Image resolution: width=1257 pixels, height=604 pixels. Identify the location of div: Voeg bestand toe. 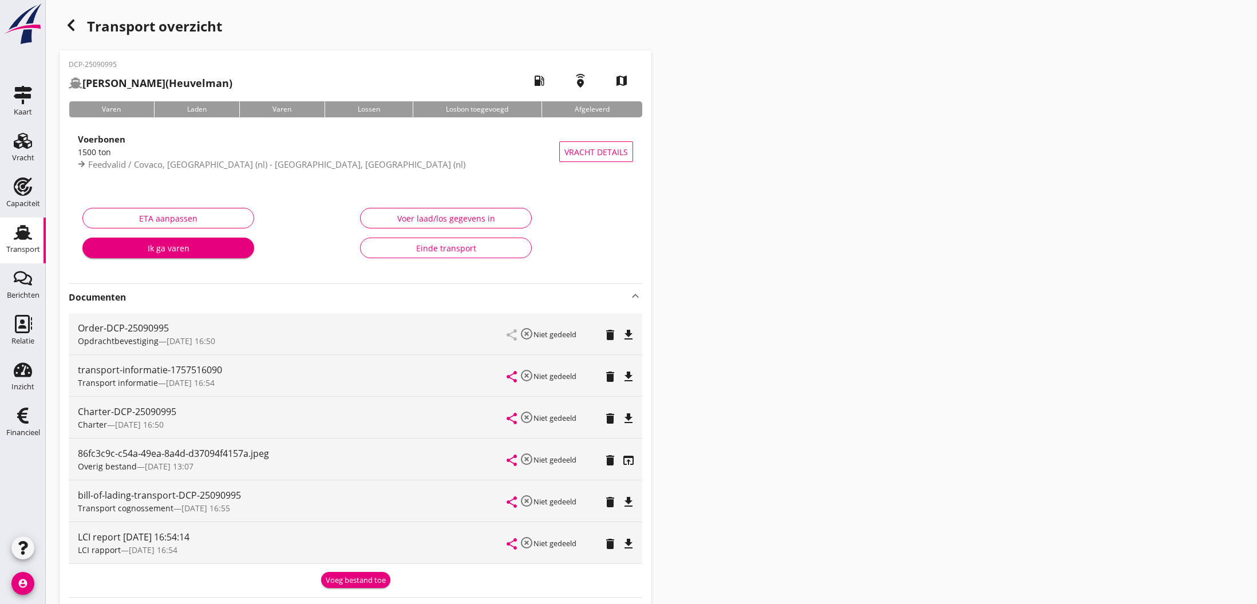
(355, 580).